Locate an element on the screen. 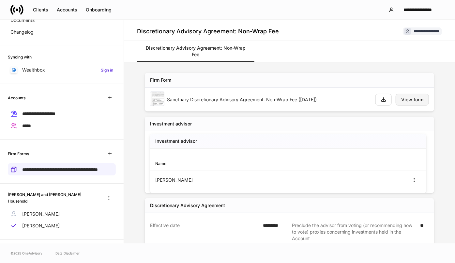 The width and height of the screenshot is (455, 263). div: Investment advisor is located at coordinates (171, 124).